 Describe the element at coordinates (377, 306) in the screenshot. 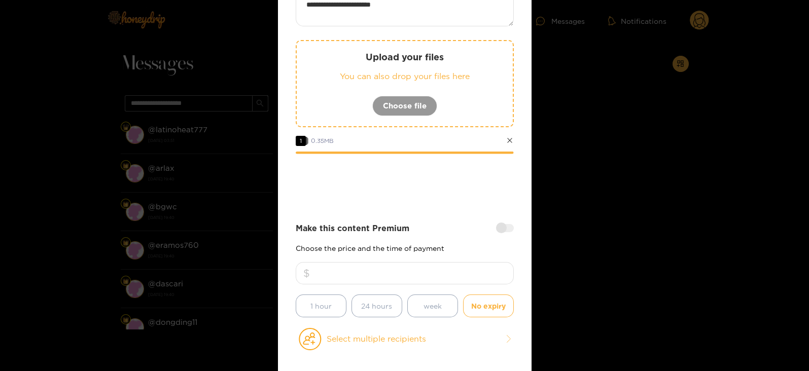

I see `button: 24 hours` at that location.